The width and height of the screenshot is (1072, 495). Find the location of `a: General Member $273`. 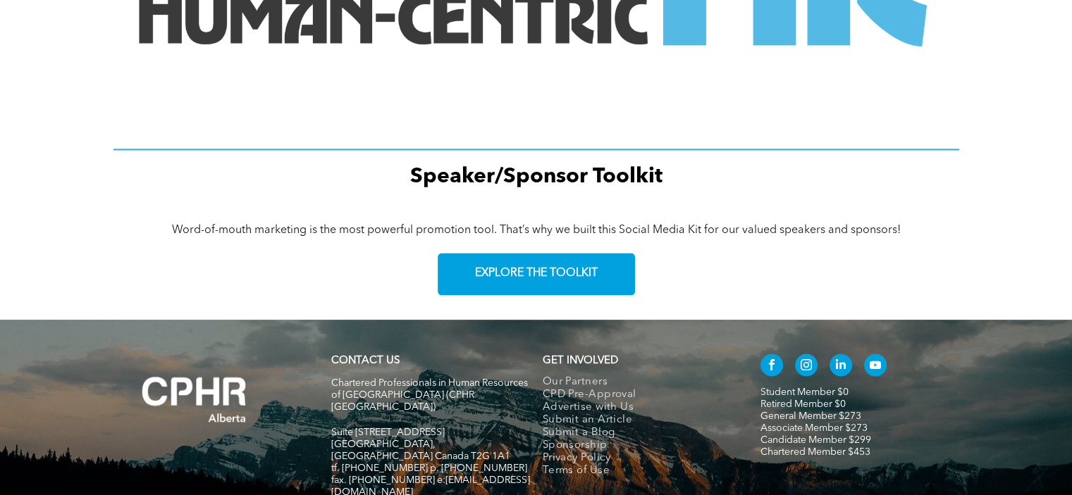

a: General Member $273 is located at coordinates (810, 416).